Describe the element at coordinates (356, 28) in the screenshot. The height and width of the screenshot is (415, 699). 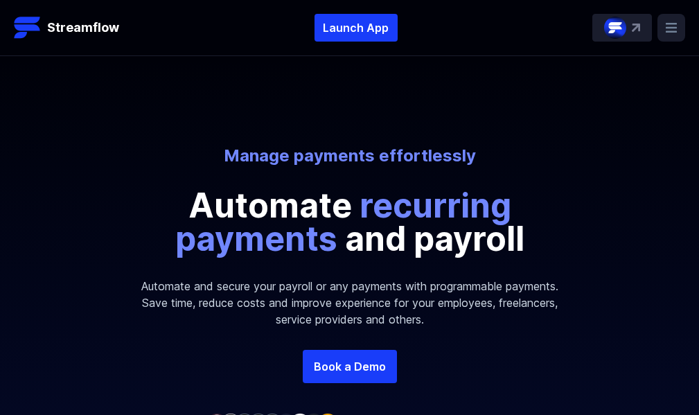
I see `a: Launch App` at that location.